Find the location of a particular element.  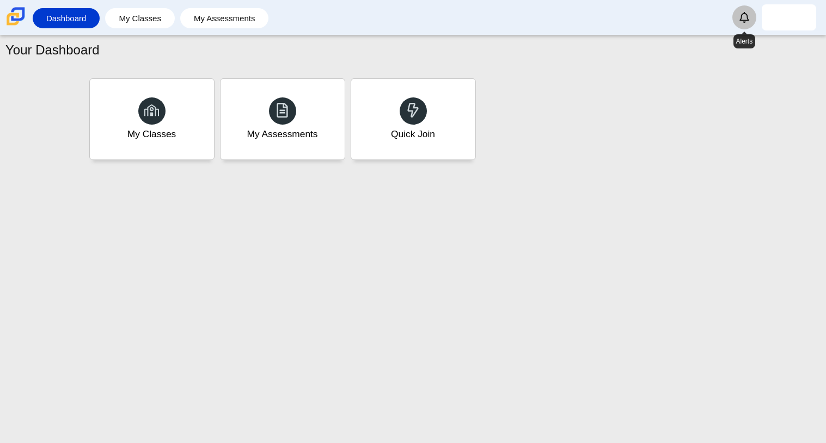

a: Dashboard is located at coordinates (66, 18).